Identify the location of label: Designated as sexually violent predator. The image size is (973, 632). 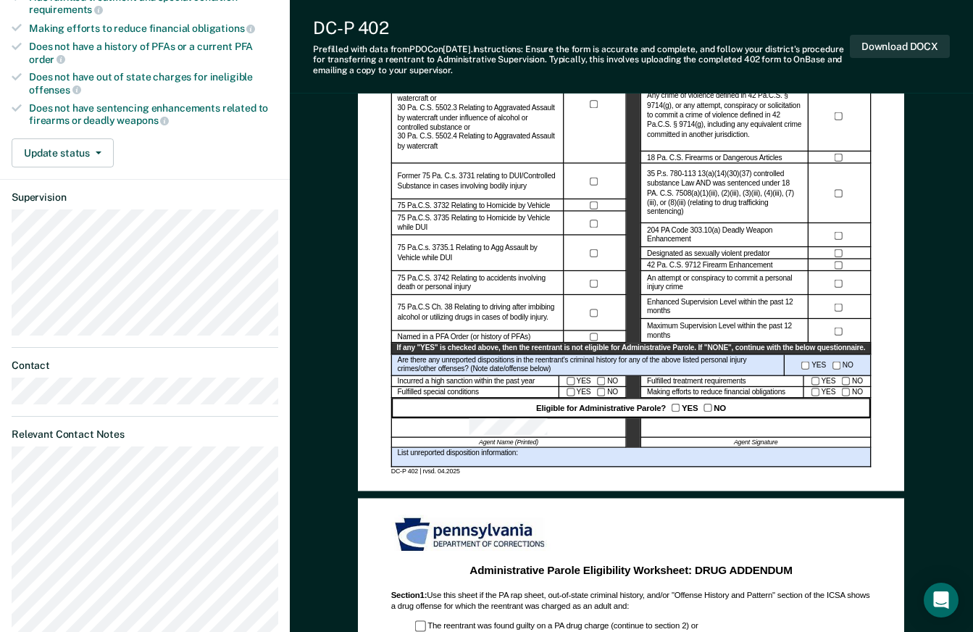
(708, 253).